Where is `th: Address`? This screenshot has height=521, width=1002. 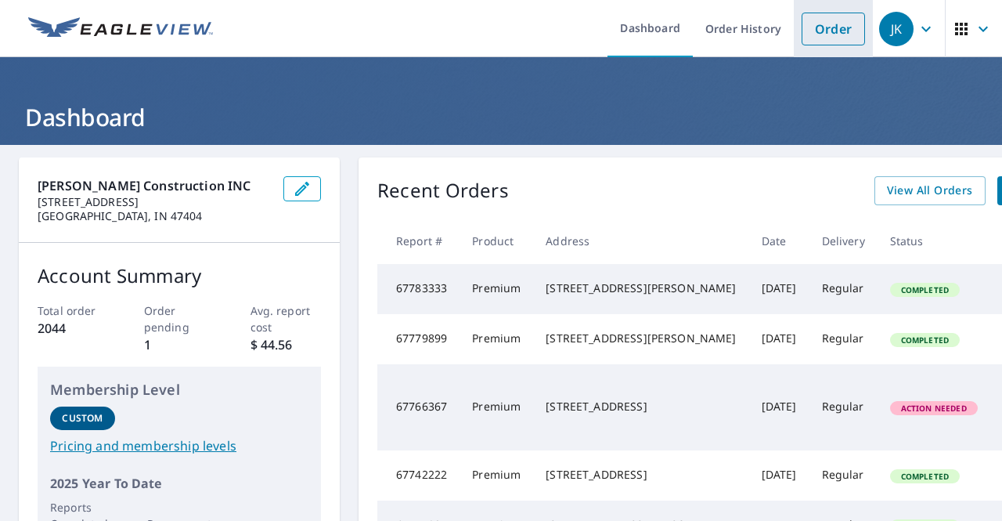 th: Address is located at coordinates (640, 240).